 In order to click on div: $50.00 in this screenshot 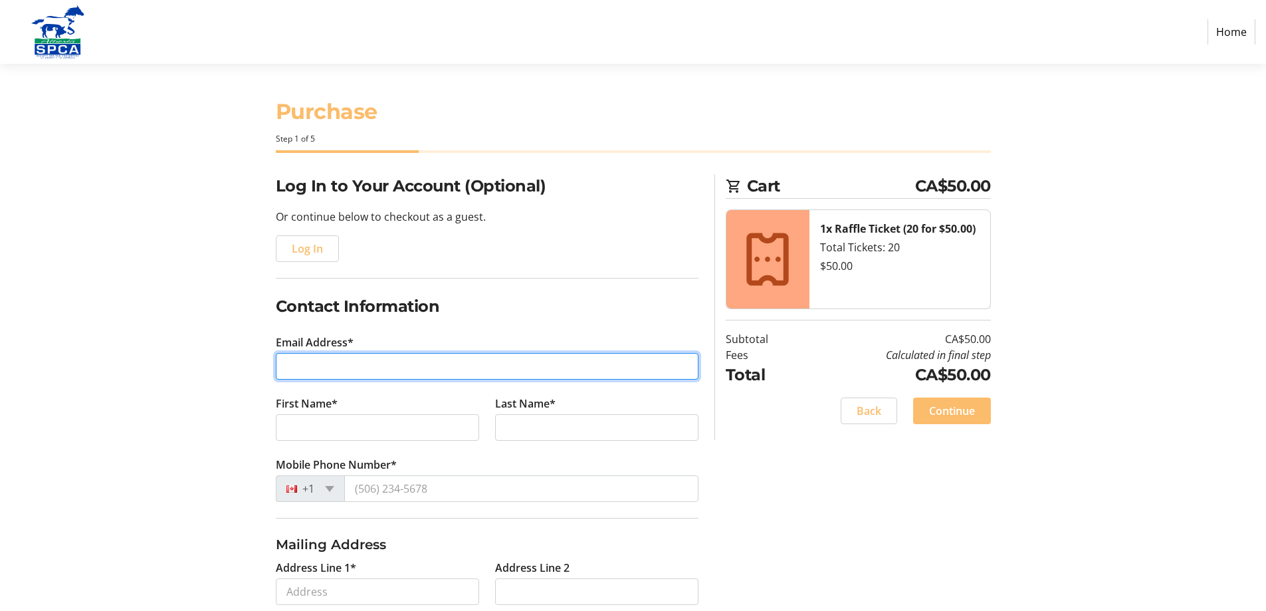, I will do `click(900, 266)`.